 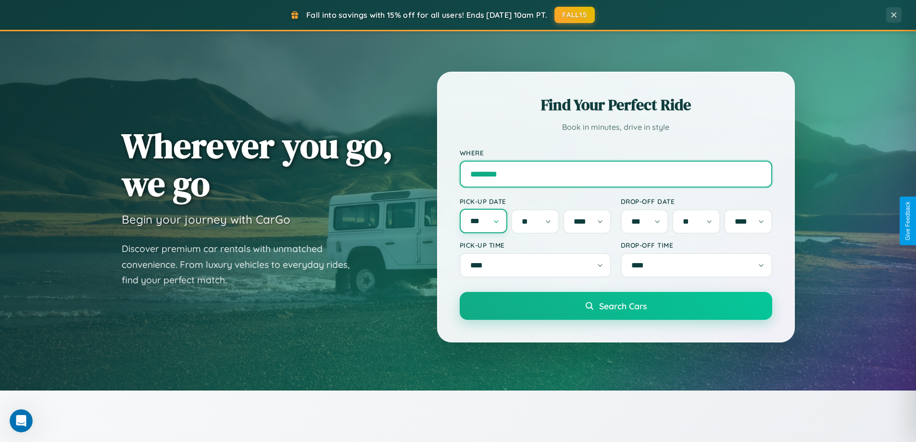 What do you see at coordinates (623, 306) in the screenshot?
I see `span: Search Cars` at bounding box center [623, 306].